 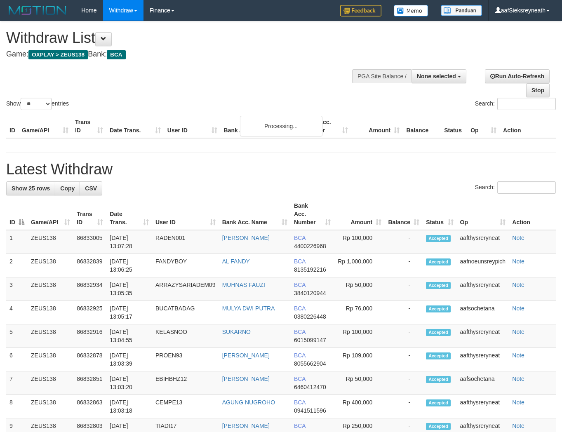 What do you see at coordinates (129, 214) in the screenshot?
I see `th: Date Trans.: activate to sort column ascending` at bounding box center [129, 214].